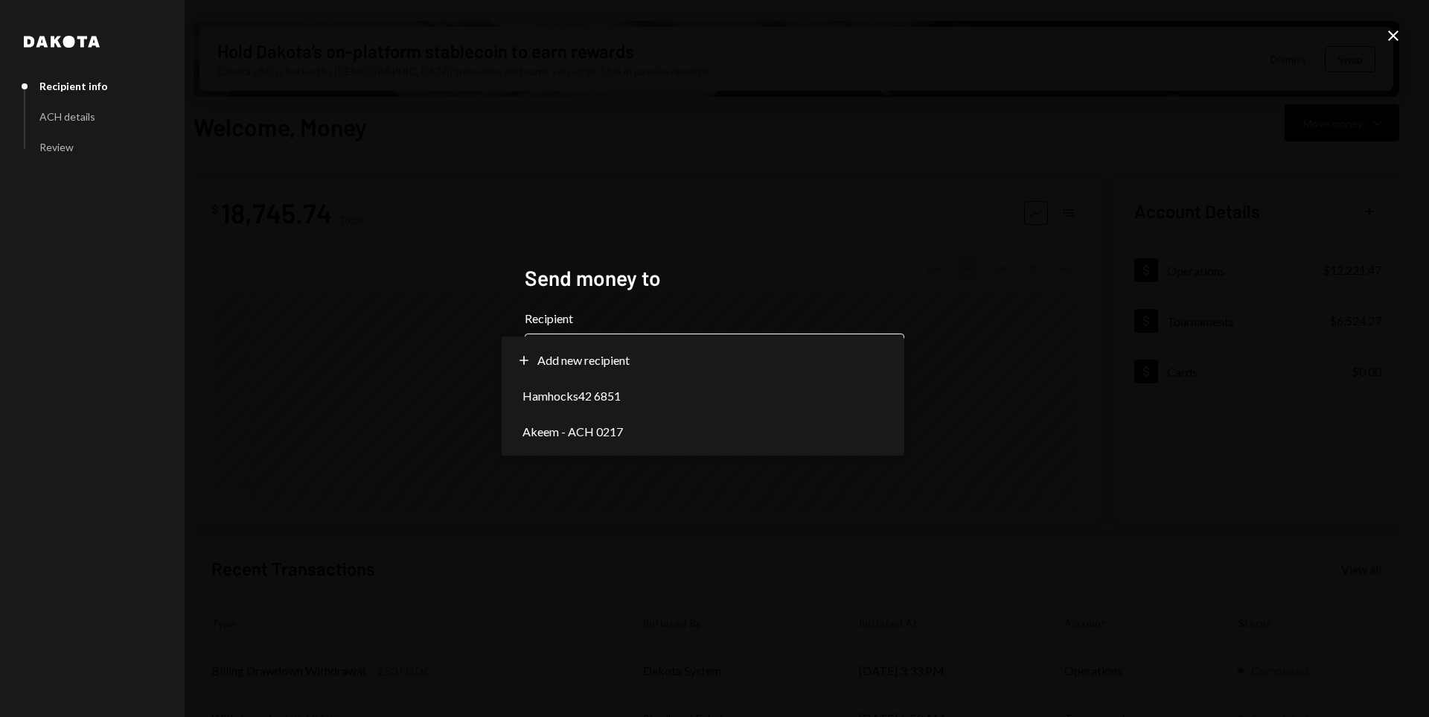 Image resolution: width=1429 pixels, height=717 pixels. What do you see at coordinates (67, 116) in the screenshot?
I see `div: ACH details` at bounding box center [67, 116].